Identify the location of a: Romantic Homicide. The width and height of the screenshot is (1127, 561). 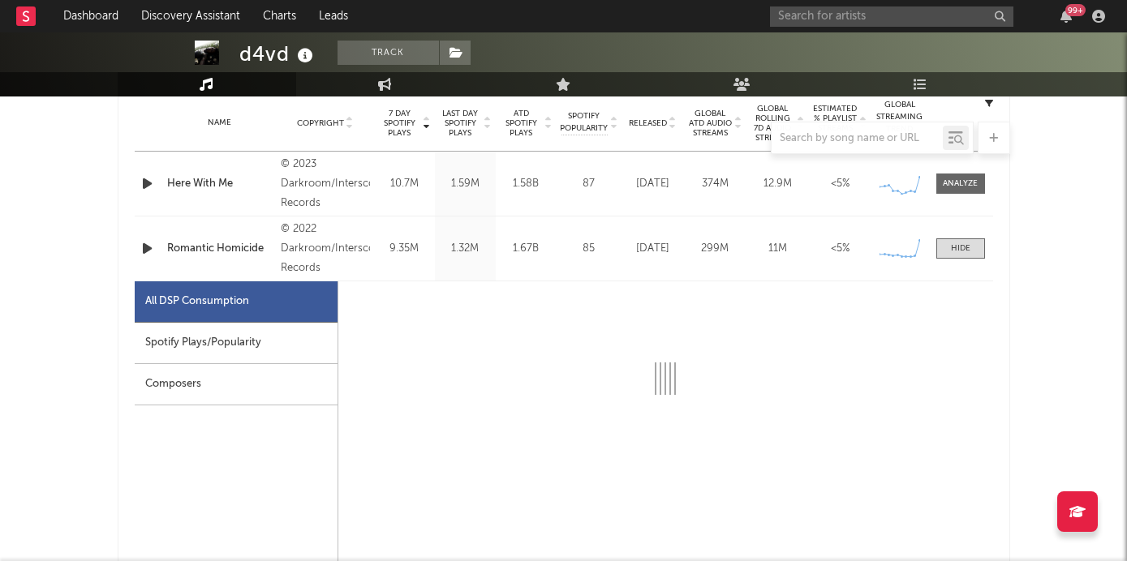
(220, 249).